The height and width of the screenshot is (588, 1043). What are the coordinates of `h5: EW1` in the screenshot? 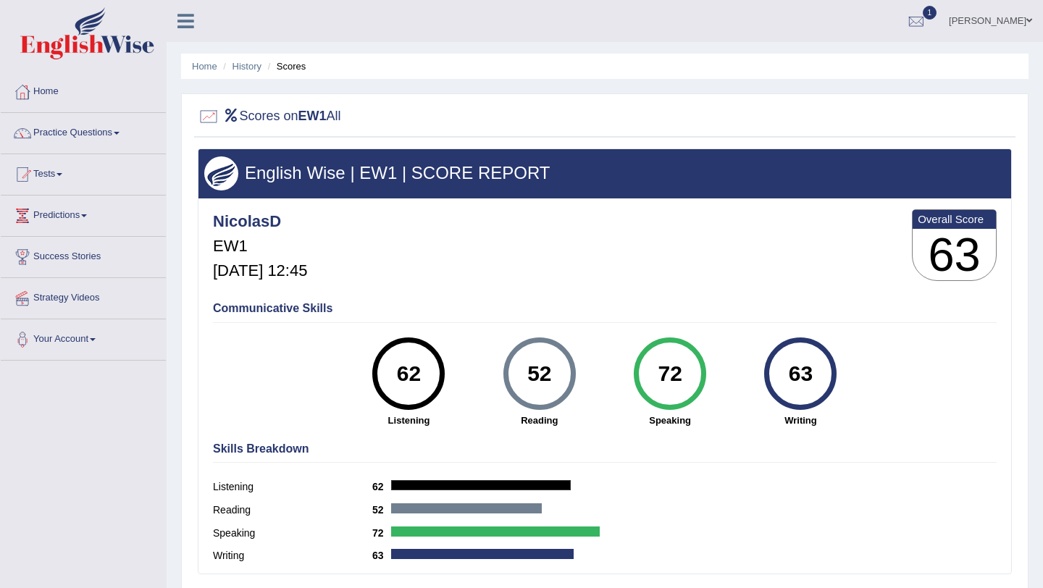 It's located at (260, 246).